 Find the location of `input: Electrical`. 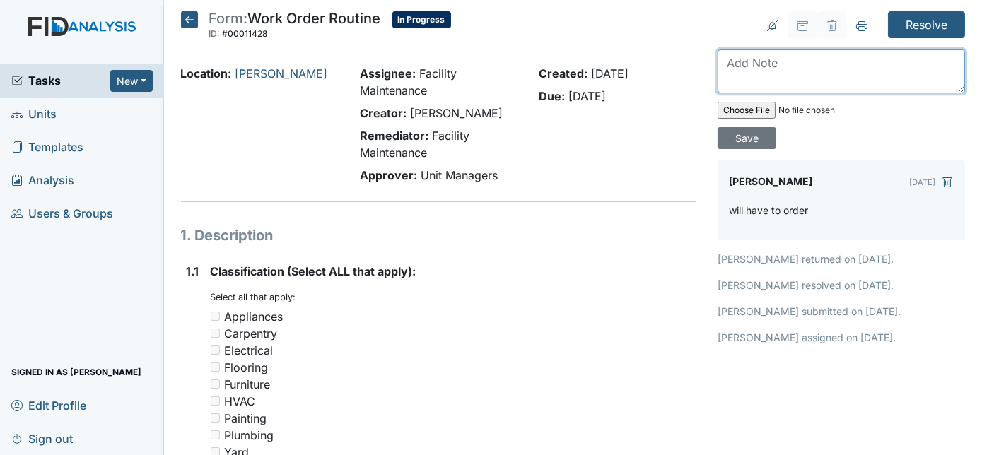

input: Electrical is located at coordinates (215, 350).